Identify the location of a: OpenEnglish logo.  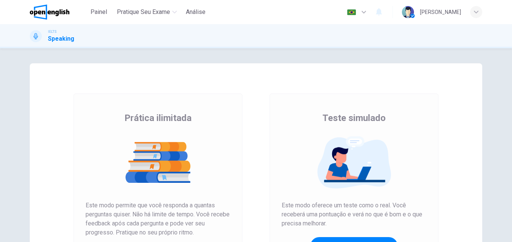
(58, 12).